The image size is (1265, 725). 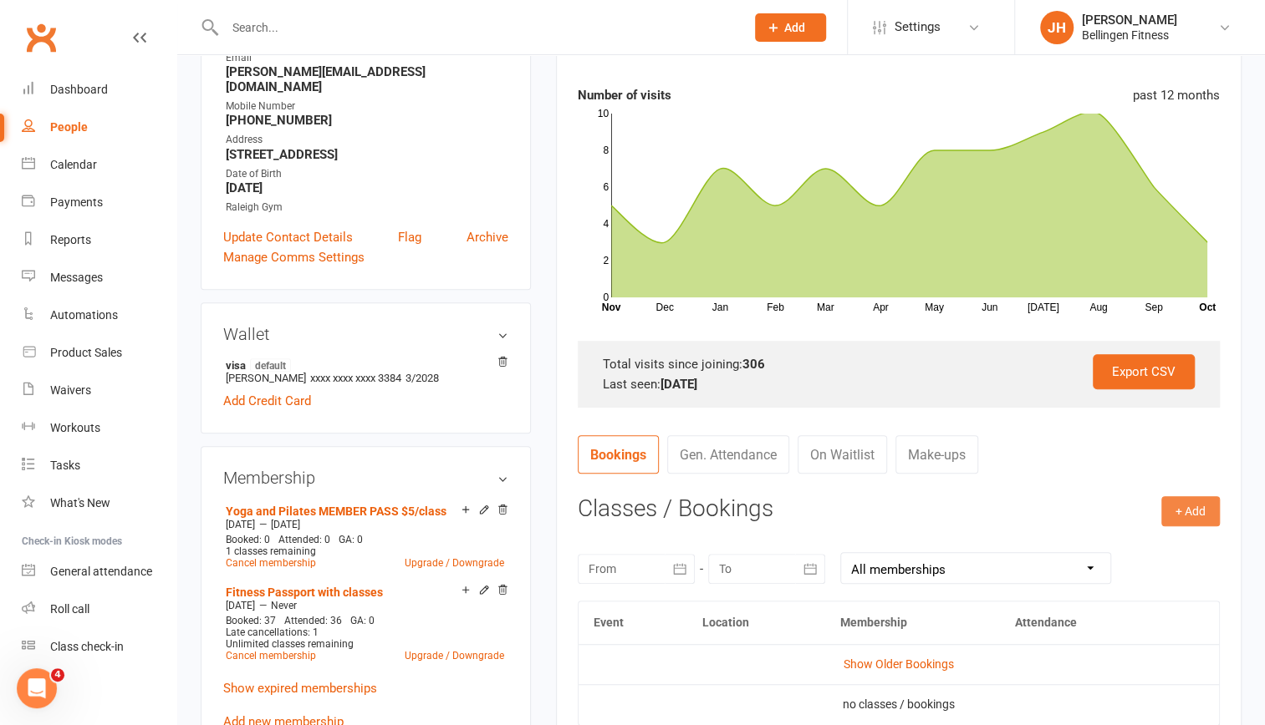 What do you see at coordinates (69, 127) in the screenshot?
I see `div: People` at bounding box center [69, 127].